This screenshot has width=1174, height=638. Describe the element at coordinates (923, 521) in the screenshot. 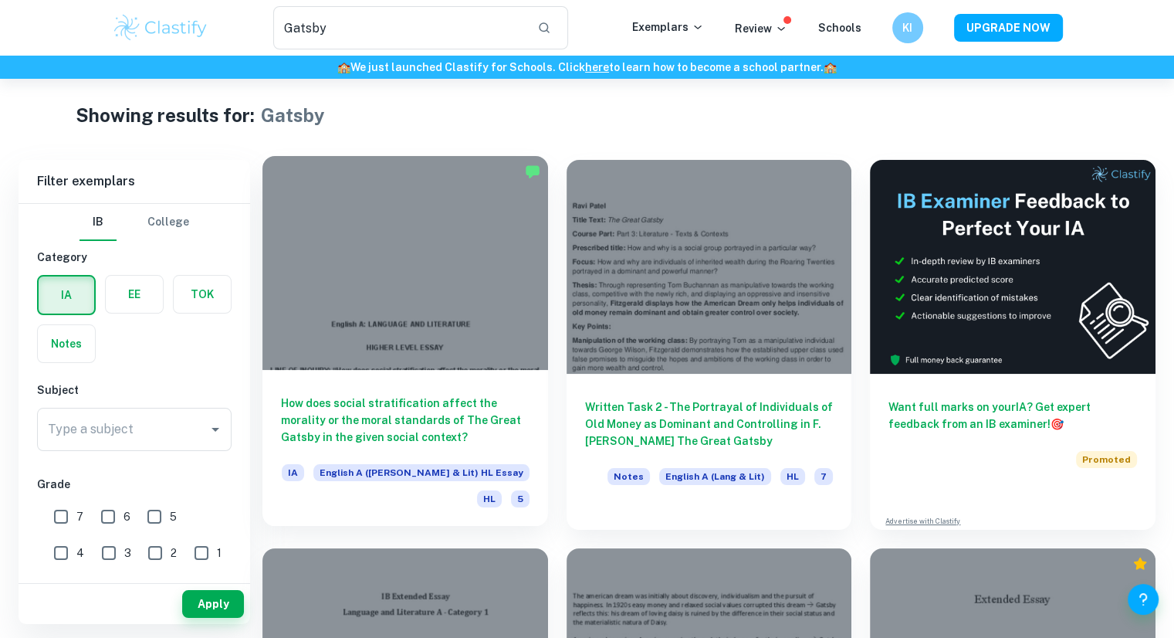

I see `a: Advertise with Clastify` at that location.